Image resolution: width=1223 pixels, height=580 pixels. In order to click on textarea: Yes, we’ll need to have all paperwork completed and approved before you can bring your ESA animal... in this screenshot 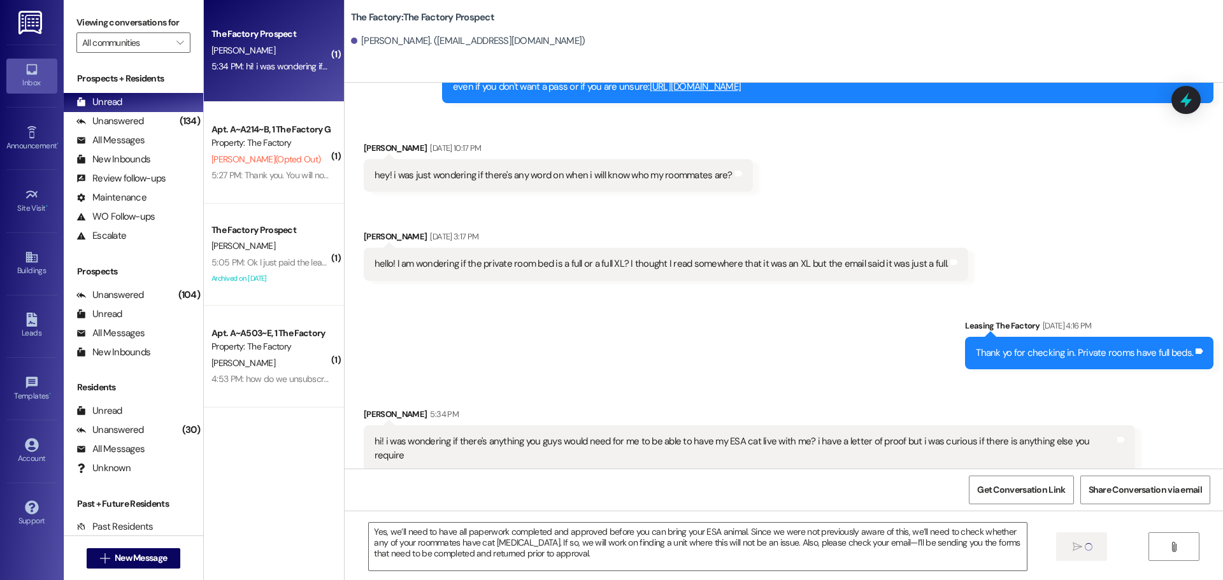, I will do `click(697, 546)`.